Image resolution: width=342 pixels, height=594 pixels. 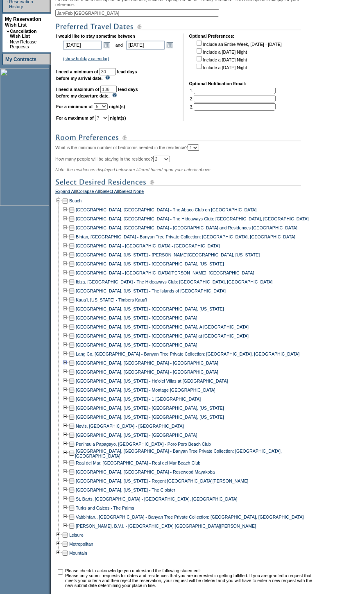 I want to click on b: Optional Notification Email:, so click(x=218, y=84).